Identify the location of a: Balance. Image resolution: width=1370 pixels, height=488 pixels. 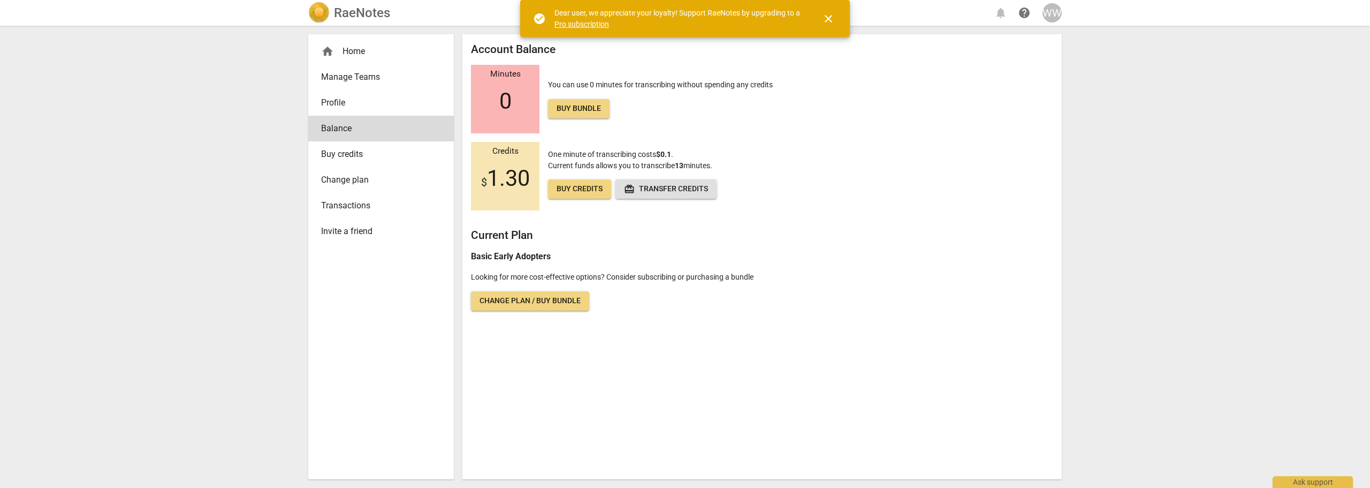
(381, 128).